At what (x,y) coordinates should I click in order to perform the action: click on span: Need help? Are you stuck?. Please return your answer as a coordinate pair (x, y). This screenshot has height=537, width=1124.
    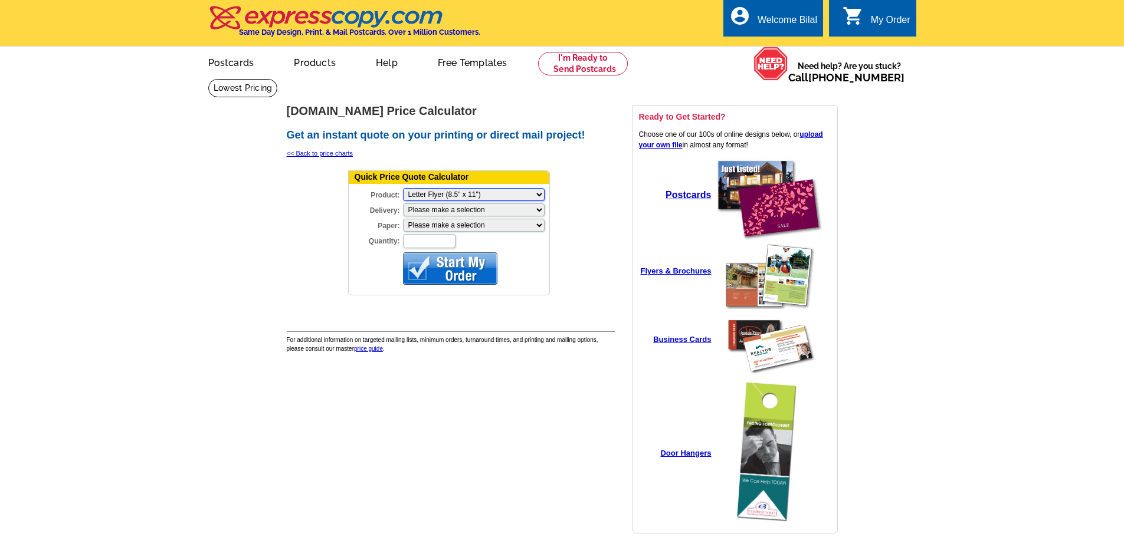
    Looking at the image, I should click on (849, 72).